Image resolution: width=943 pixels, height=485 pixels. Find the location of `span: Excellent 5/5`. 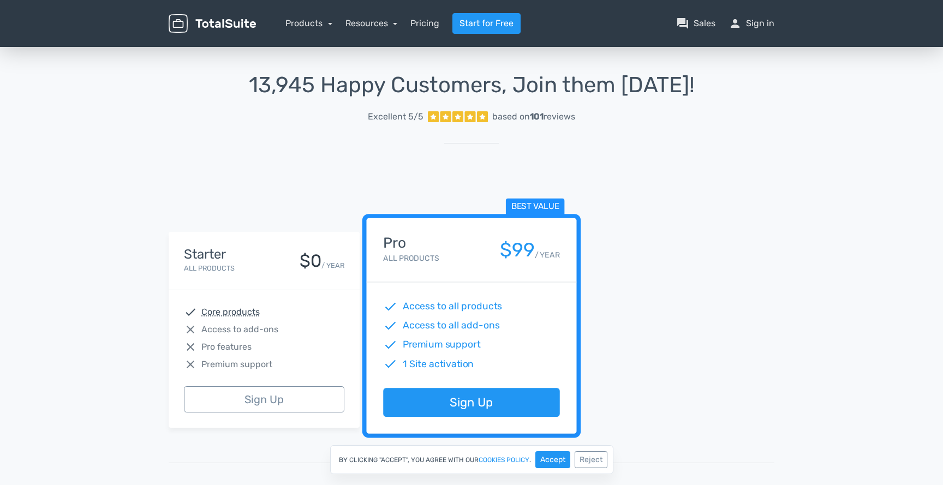

span: Excellent 5/5 is located at coordinates (396, 117).